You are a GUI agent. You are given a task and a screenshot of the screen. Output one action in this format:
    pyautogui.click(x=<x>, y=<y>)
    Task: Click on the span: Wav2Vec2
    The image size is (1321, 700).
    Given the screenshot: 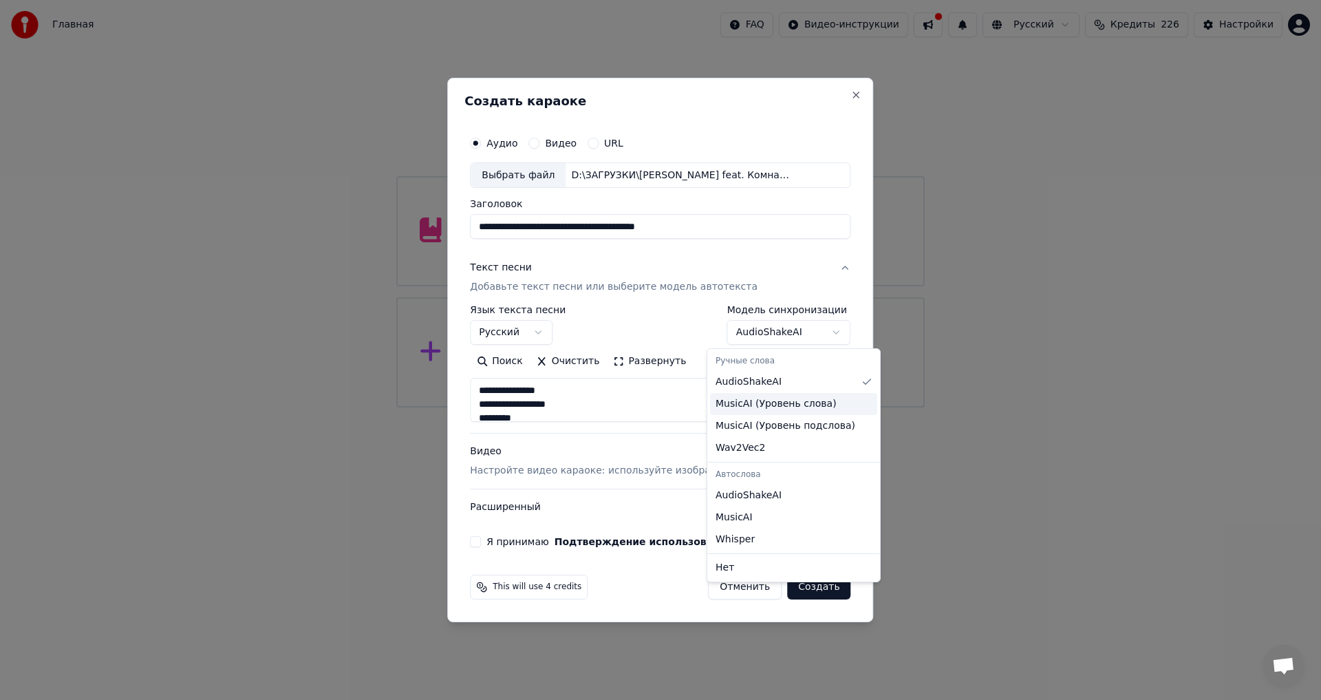 What is the action you would take?
    pyautogui.click(x=740, y=448)
    